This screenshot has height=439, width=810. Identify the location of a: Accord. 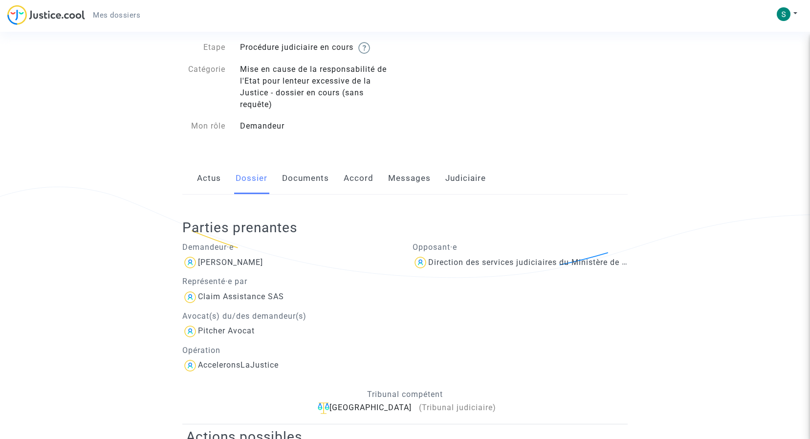
(358, 178).